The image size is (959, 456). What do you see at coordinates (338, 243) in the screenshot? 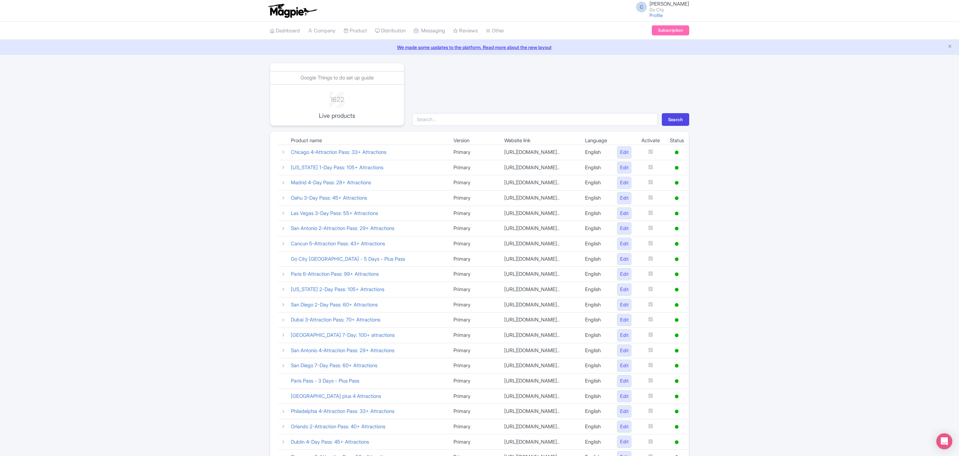
I see `a: Cancun 5-Attraction Pass: 43+ Attractions` at bounding box center [338, 243].